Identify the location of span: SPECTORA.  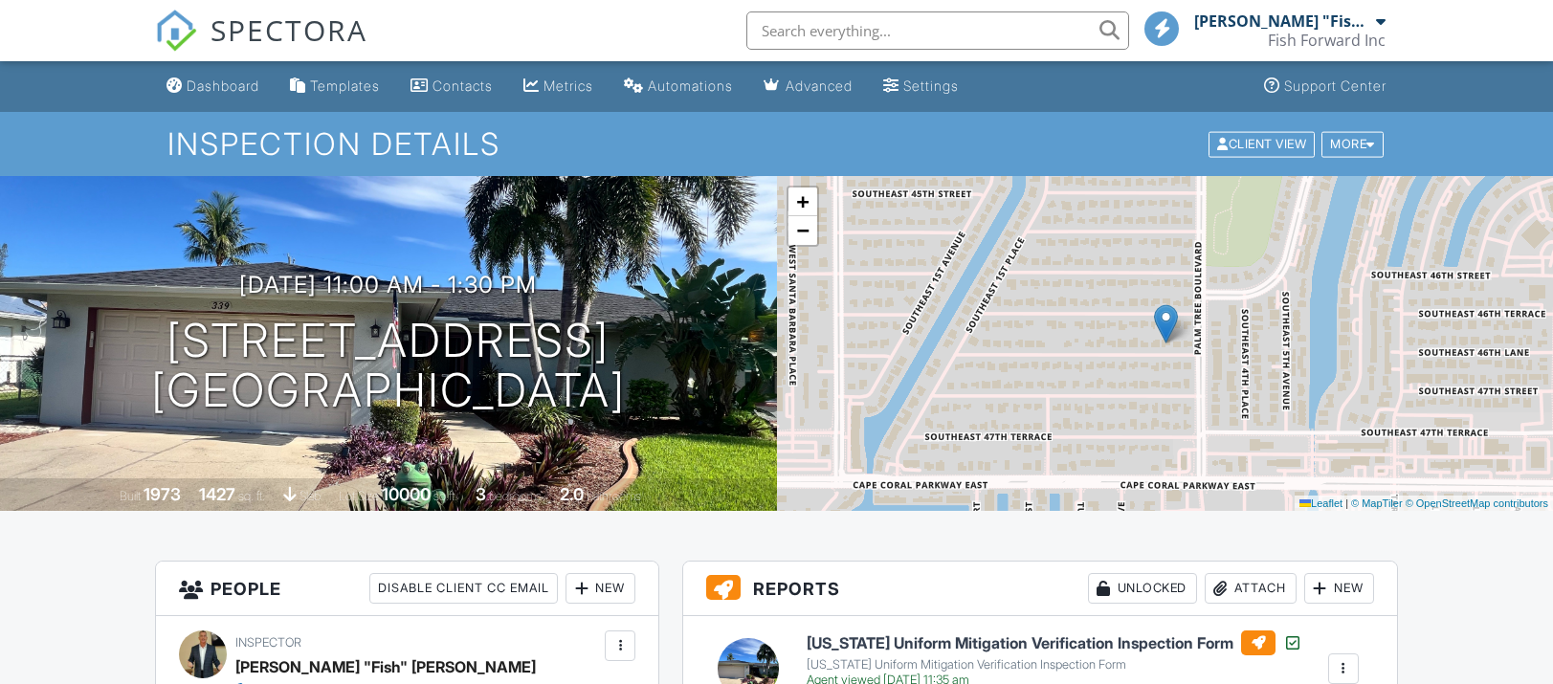
(289, 30).